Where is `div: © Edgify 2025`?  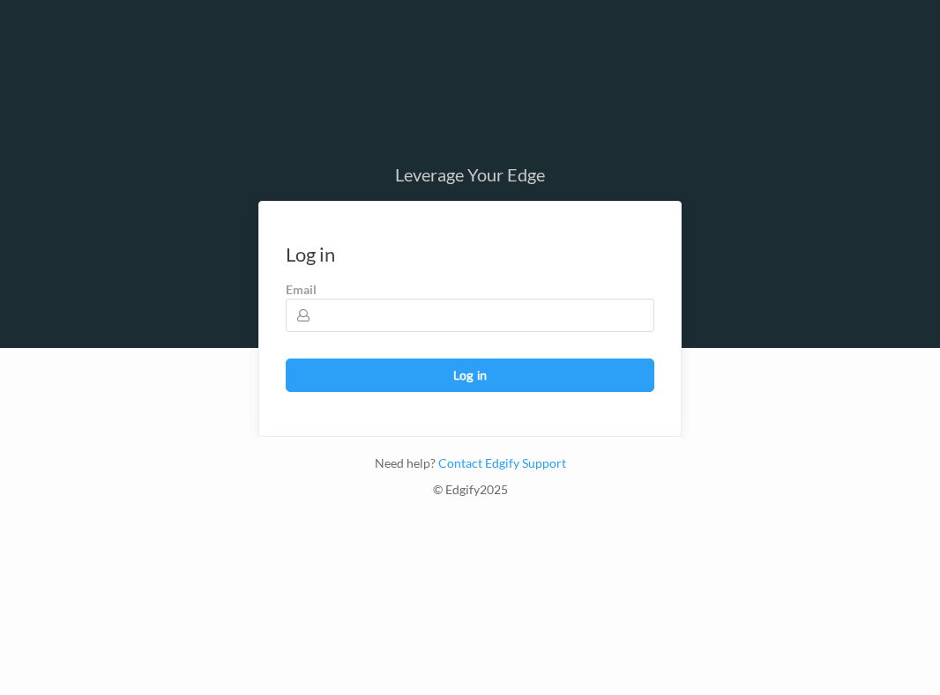 div: © Edgify 2025 is located at coordinates (470, 494).